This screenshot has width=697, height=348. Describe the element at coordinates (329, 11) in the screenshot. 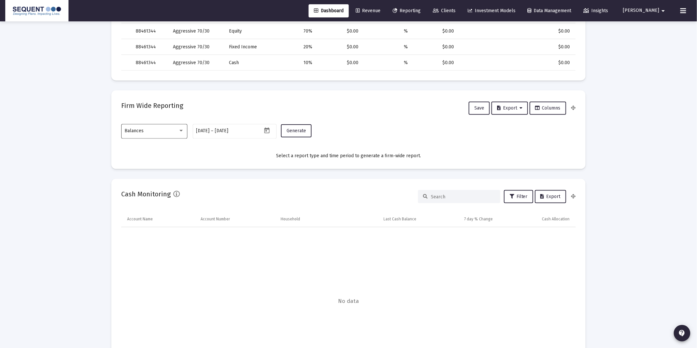

I see `span: Dashboard` at that location.